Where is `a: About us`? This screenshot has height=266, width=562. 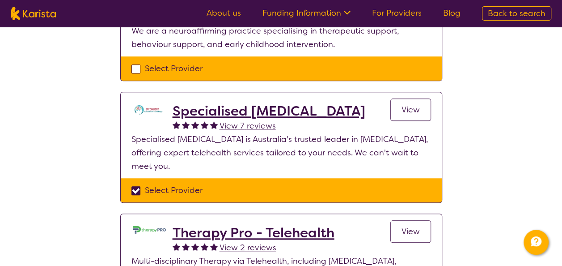
a: About us is located at coordinates (224, 13).